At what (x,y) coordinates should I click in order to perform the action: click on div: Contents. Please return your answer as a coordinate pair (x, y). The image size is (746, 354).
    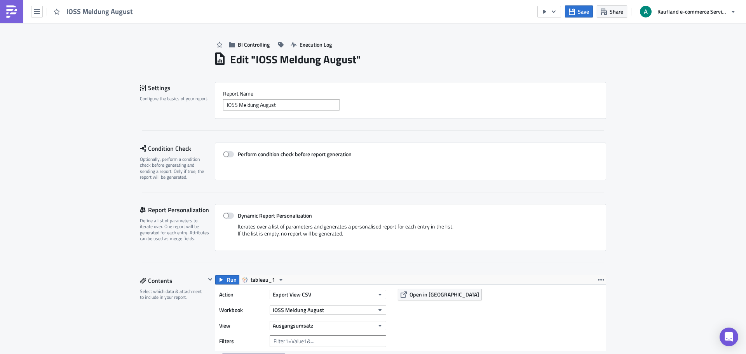
    Looking at the image, I should click on (172, 280).